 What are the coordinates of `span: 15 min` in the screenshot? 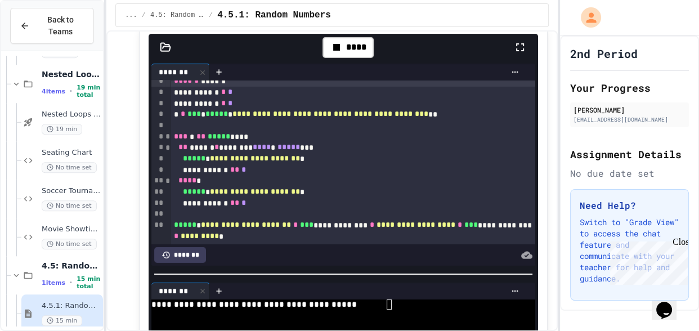 It's located at (62, 320).